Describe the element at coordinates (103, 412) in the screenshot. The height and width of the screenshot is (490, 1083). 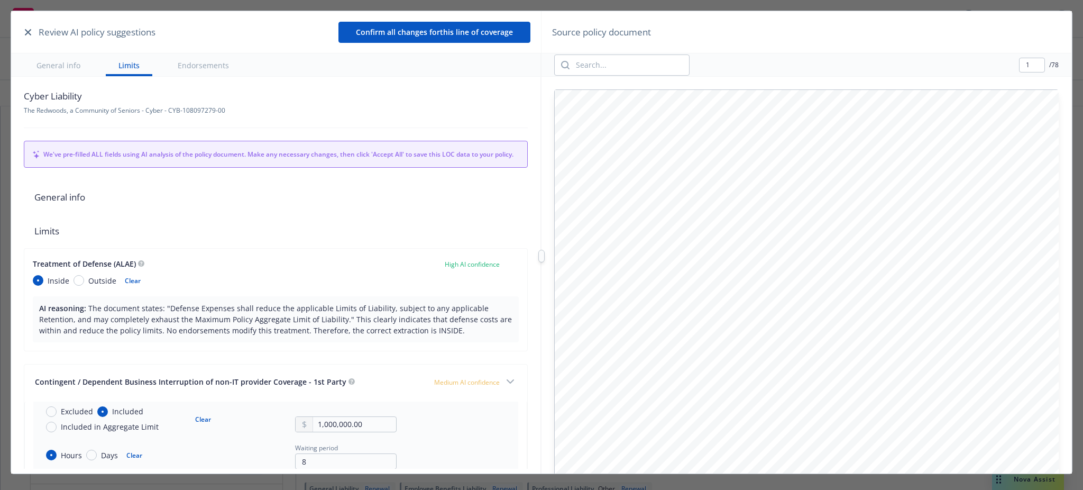
I see `input: Included` at that location.